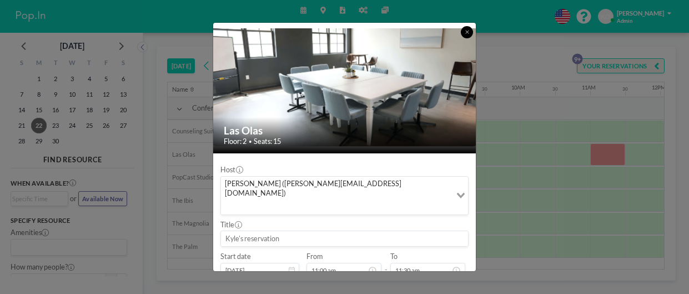 This screenshot has height=294, width=689. I want to click on label: Host, so click(231, 170).